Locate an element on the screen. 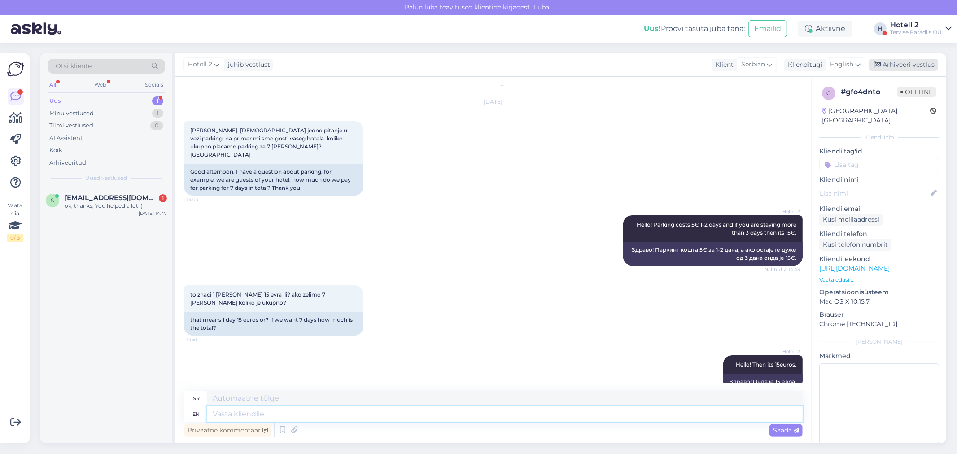 The height and width of the screenshot is (454, 957). div: Minu vestlused is located at coordinates (71, 114).